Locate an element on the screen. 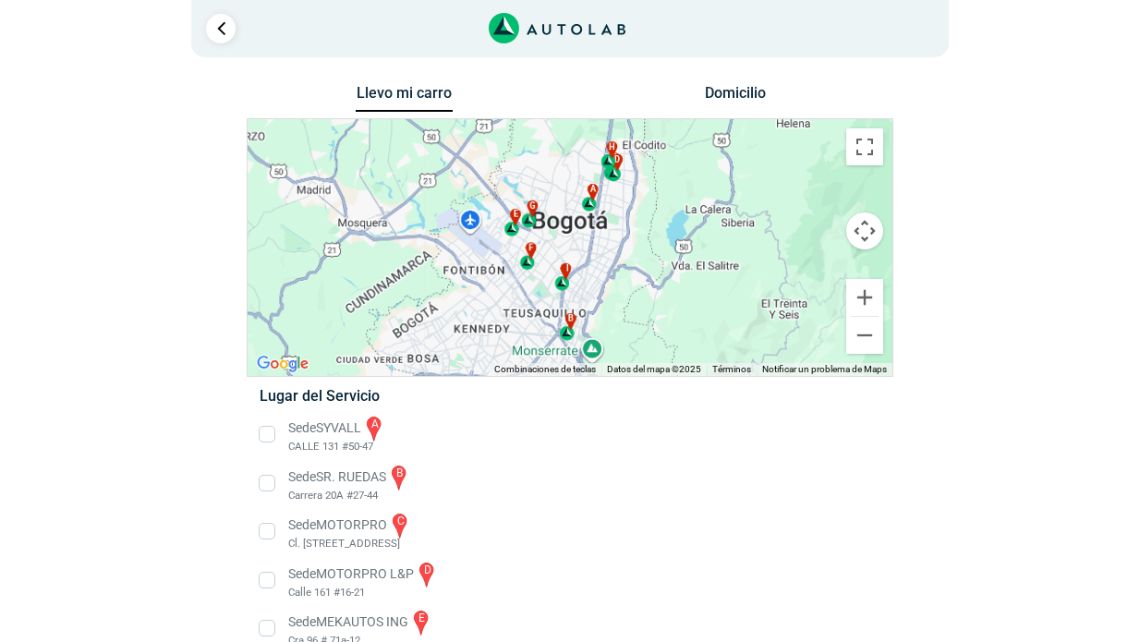 The width and height of the screenshot is (1140, 642). span: f is located at coordinates (531, 248).